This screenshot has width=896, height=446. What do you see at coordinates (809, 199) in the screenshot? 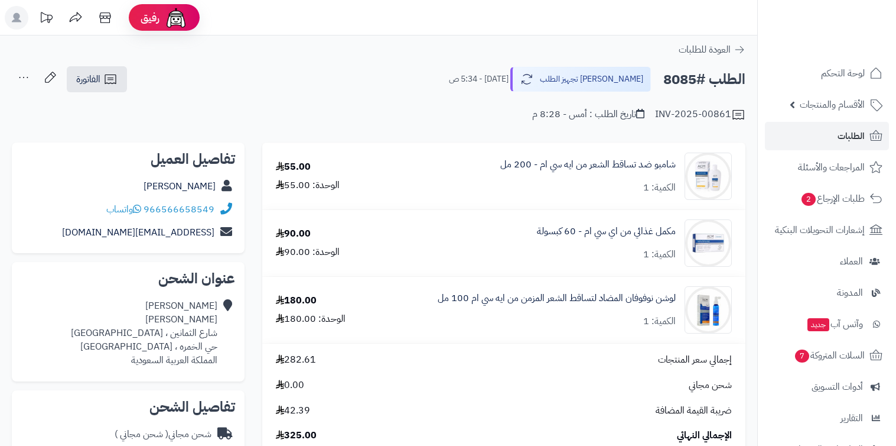
I see `span: 2` at bounding box center [809, 199].